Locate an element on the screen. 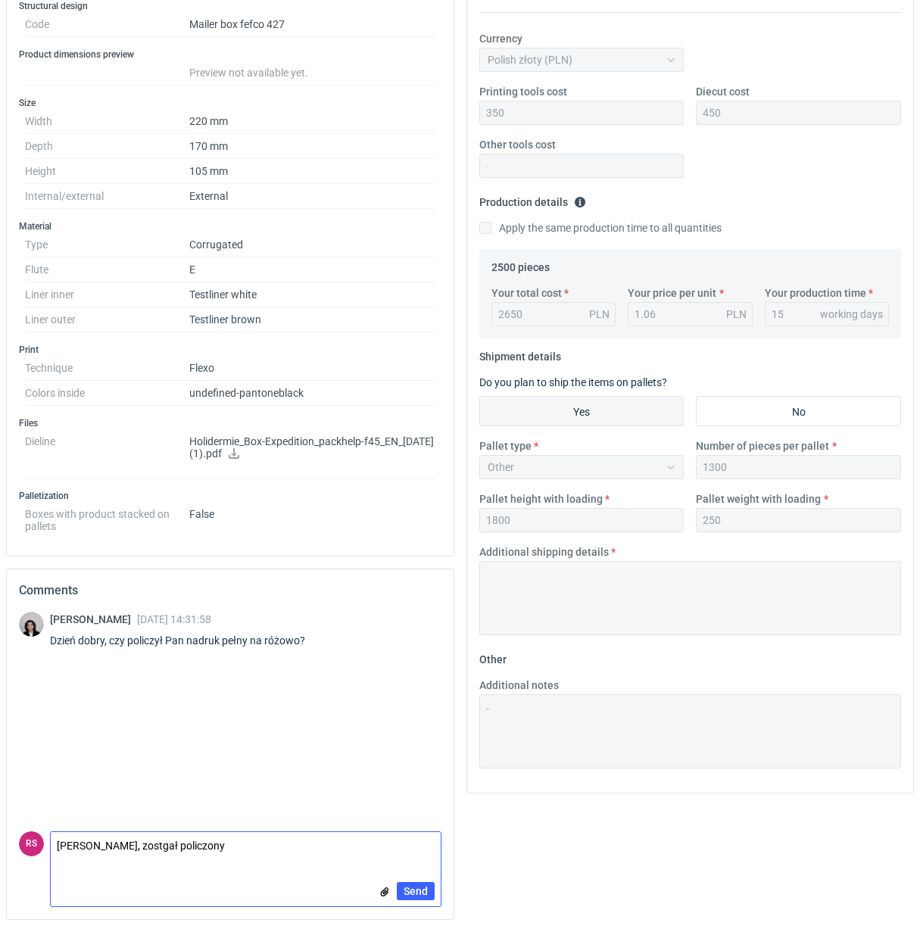 The height and width of the screenshot is (932, 920). label: Additional notes is located at coordinates (519, 685).